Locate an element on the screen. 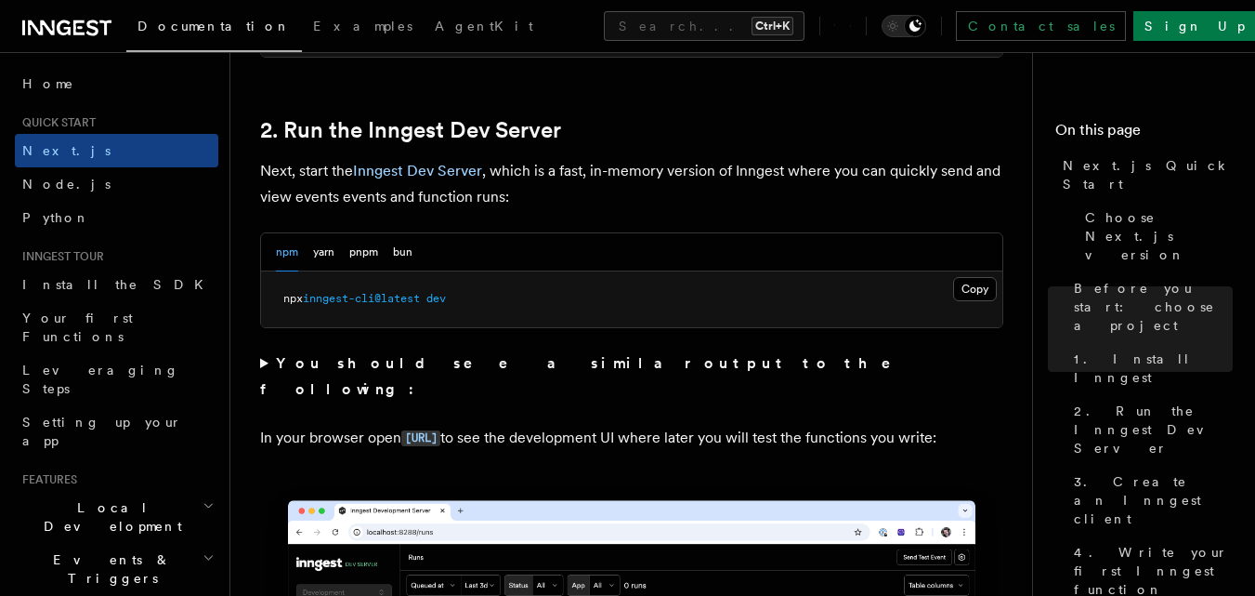 This screenshot has height=596, width=1255. button: Local Development is located at coordinates (116, 517).